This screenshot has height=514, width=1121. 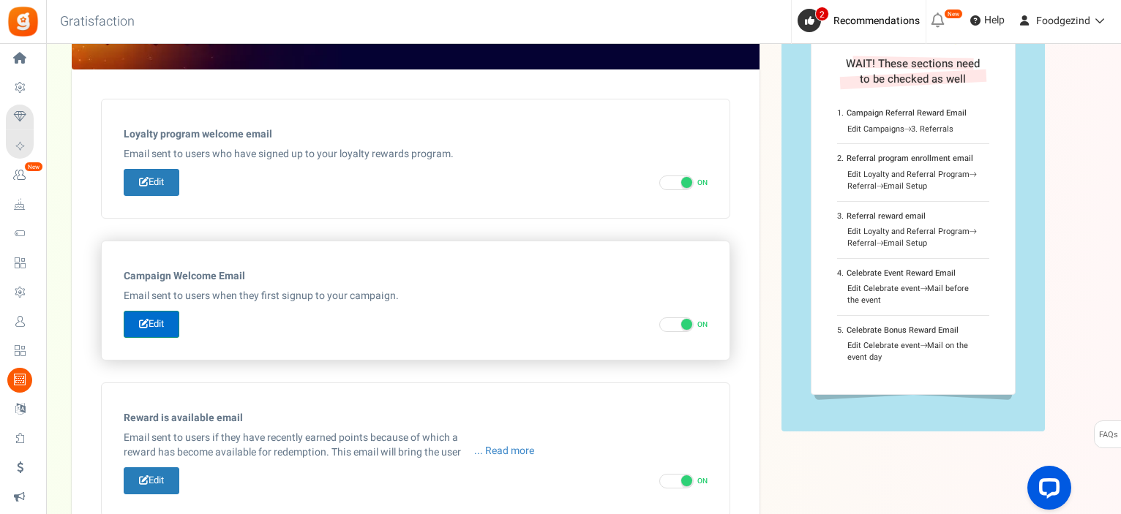 I want to click on a: Help, so click(x=987, y=20).